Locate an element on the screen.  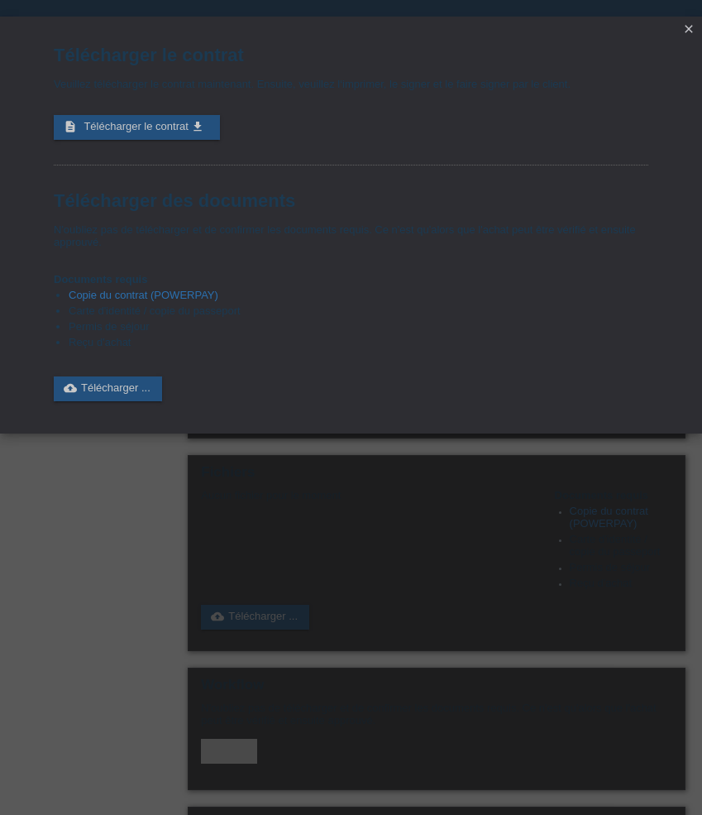
i: close is located at coordinates (689, 29).